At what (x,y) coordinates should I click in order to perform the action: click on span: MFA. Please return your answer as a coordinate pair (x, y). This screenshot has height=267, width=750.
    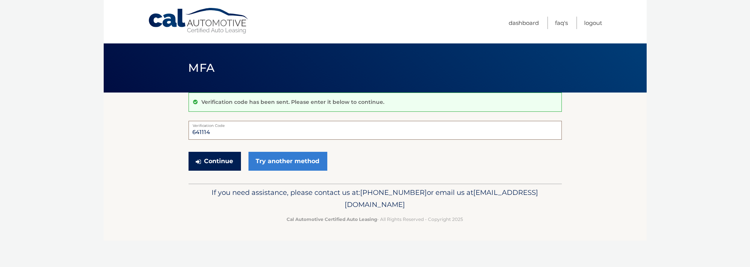
    Looking at the image, I should click on (202, 68).